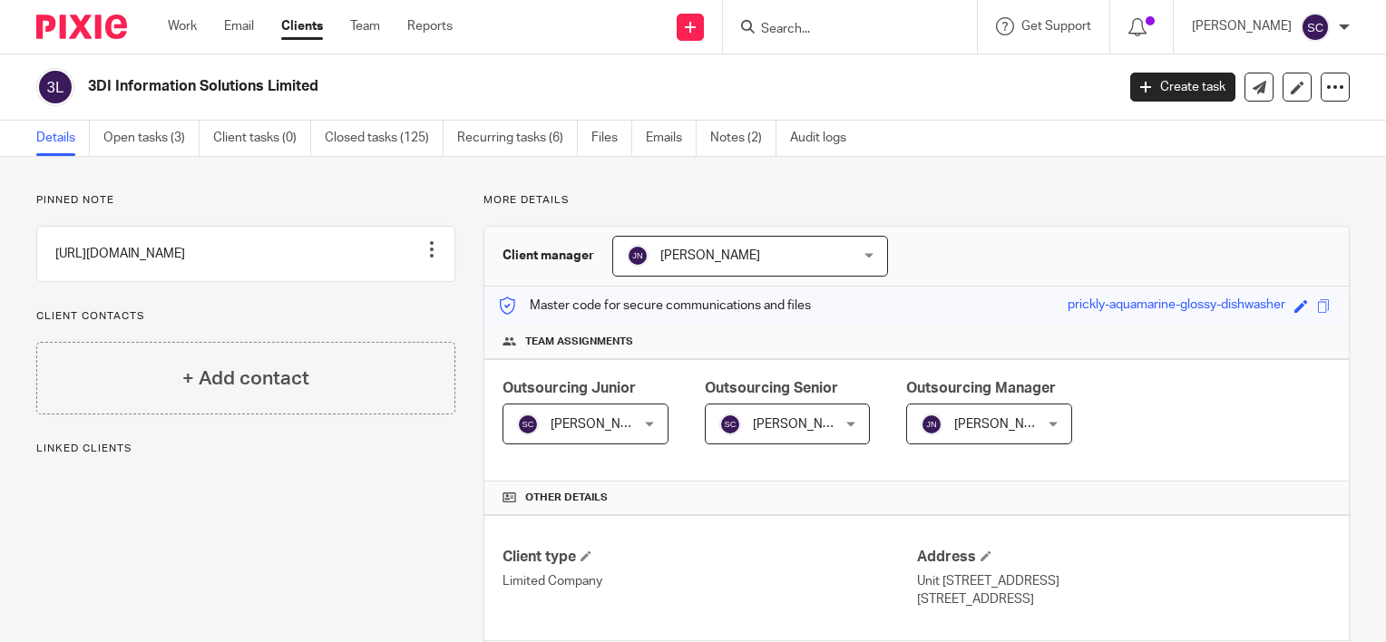 The height and width of the screenshot is (642, 1386). What do you see at coordinates (611, 138) in the screenshot?
I see `a: Files` at bounding box center [611, 138].